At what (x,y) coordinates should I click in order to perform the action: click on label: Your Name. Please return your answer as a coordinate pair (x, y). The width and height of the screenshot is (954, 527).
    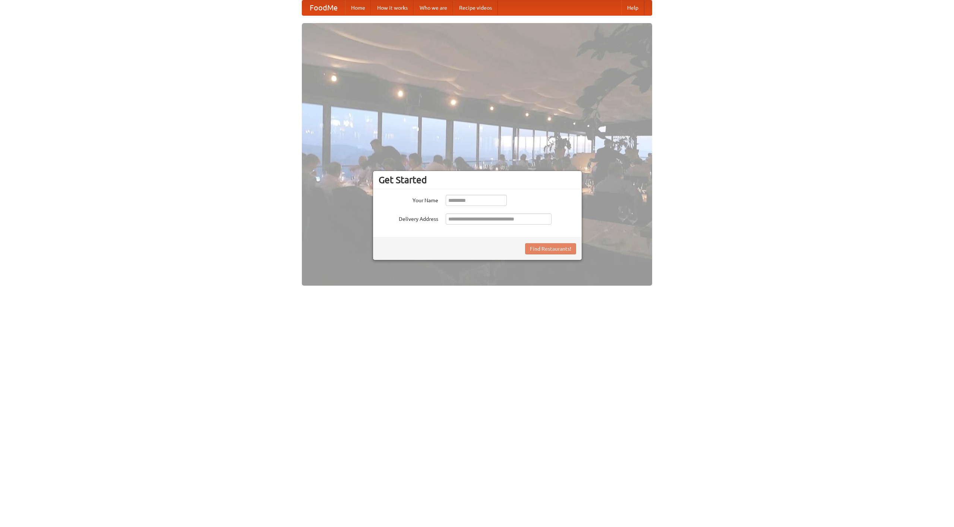
    Looking at the image, I should click on (408, 199).